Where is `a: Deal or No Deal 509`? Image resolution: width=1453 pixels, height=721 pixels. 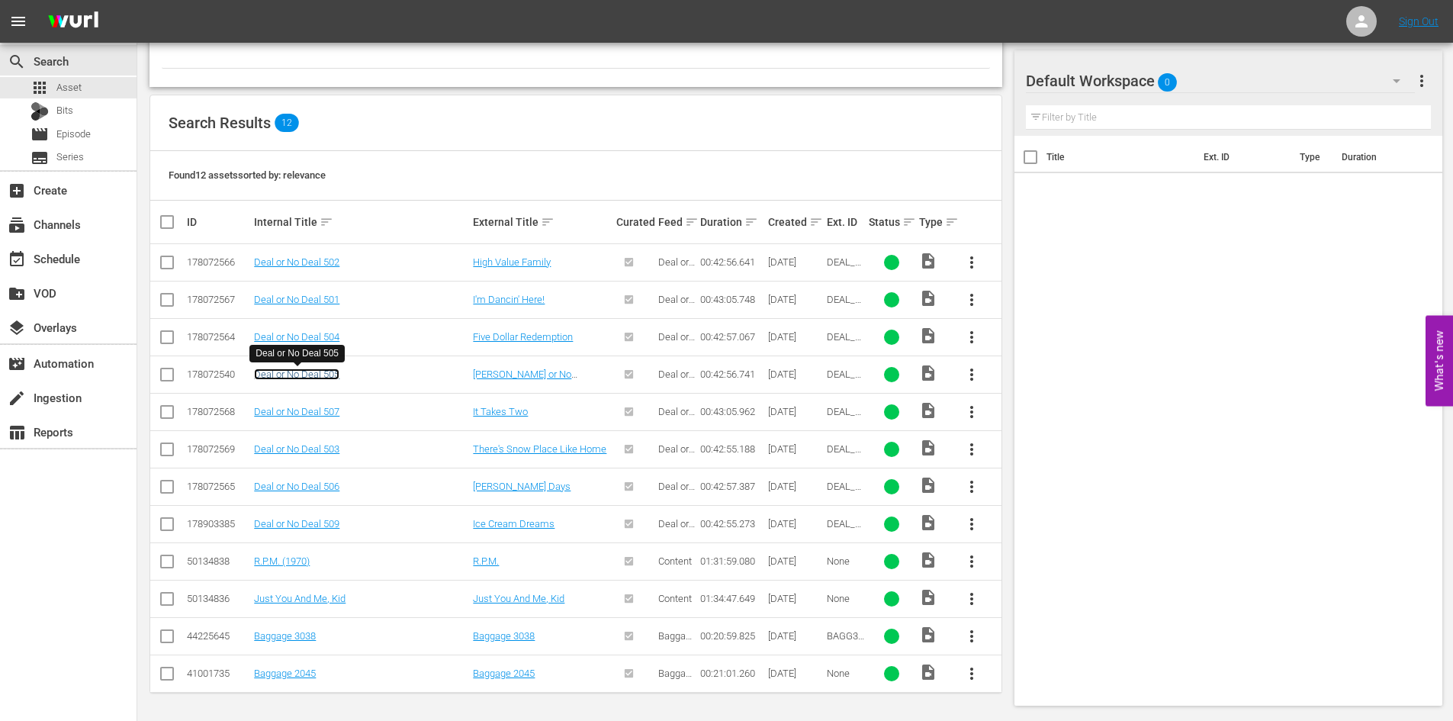 a: Deal or No Deal 509 is located at coordinates (297, 523).